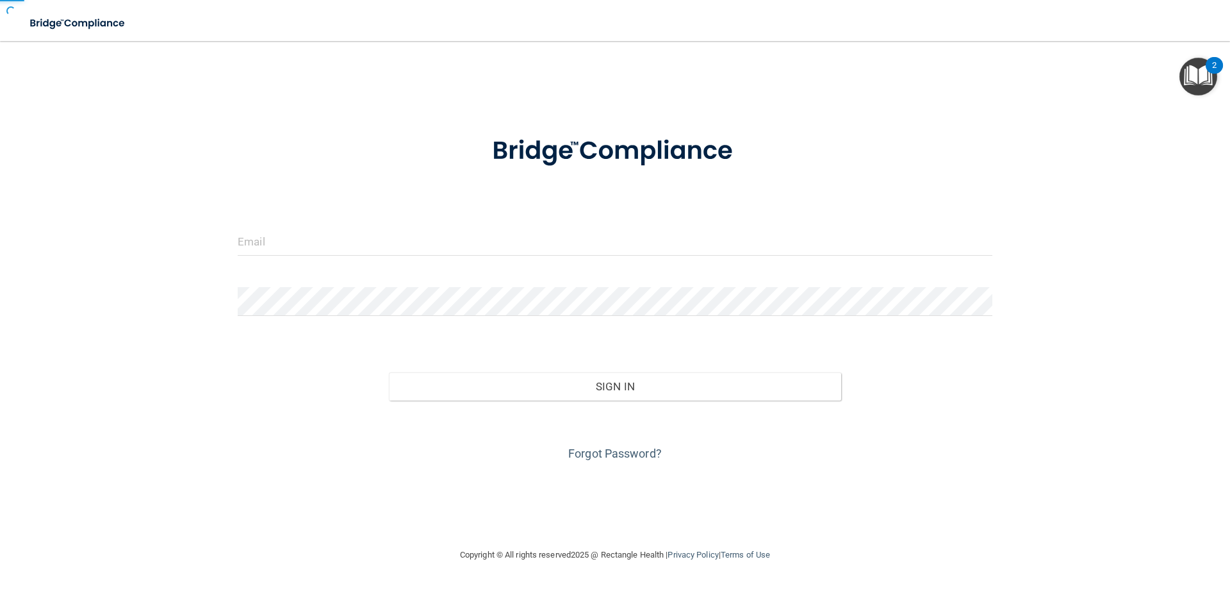 This screenshot has height=589, width=1230. What do you see at coordinates (1214, 74) in the screenshot?
I see `div: 2` at bounding box center [1214, 74].